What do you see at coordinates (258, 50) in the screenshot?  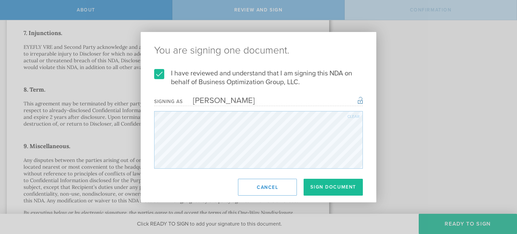 I see `ng-pluralize: You are signing one document.` at bounding box center [258, 50].